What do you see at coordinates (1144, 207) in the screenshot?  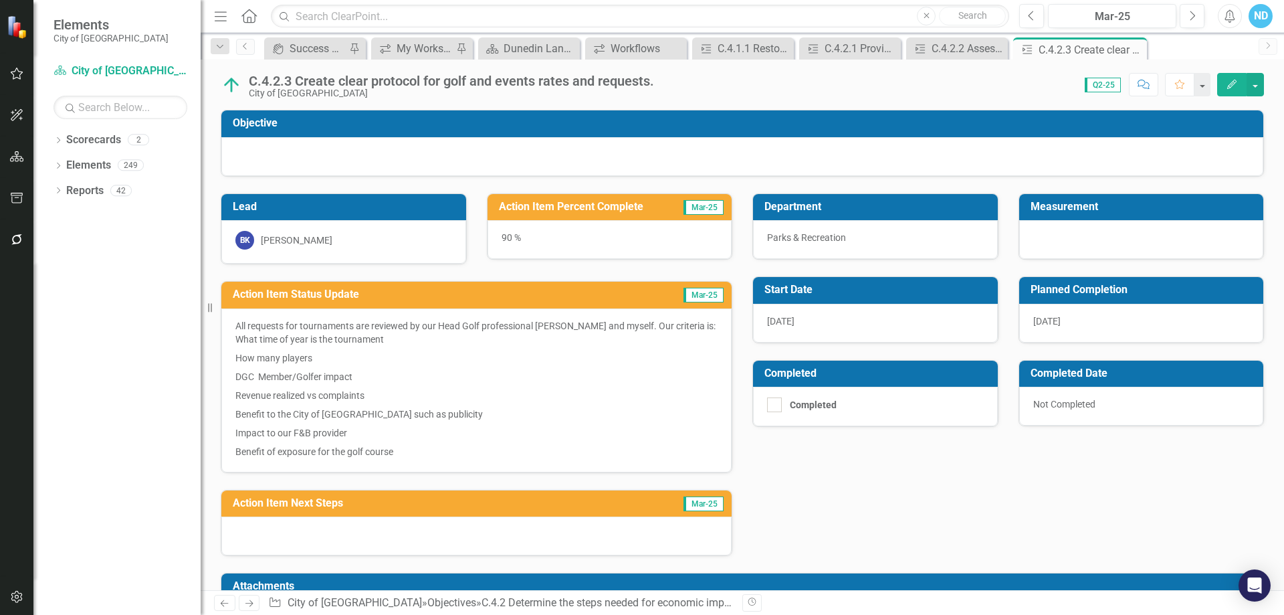 I see `h3: Measurement` at bounding box center [1144, 207].